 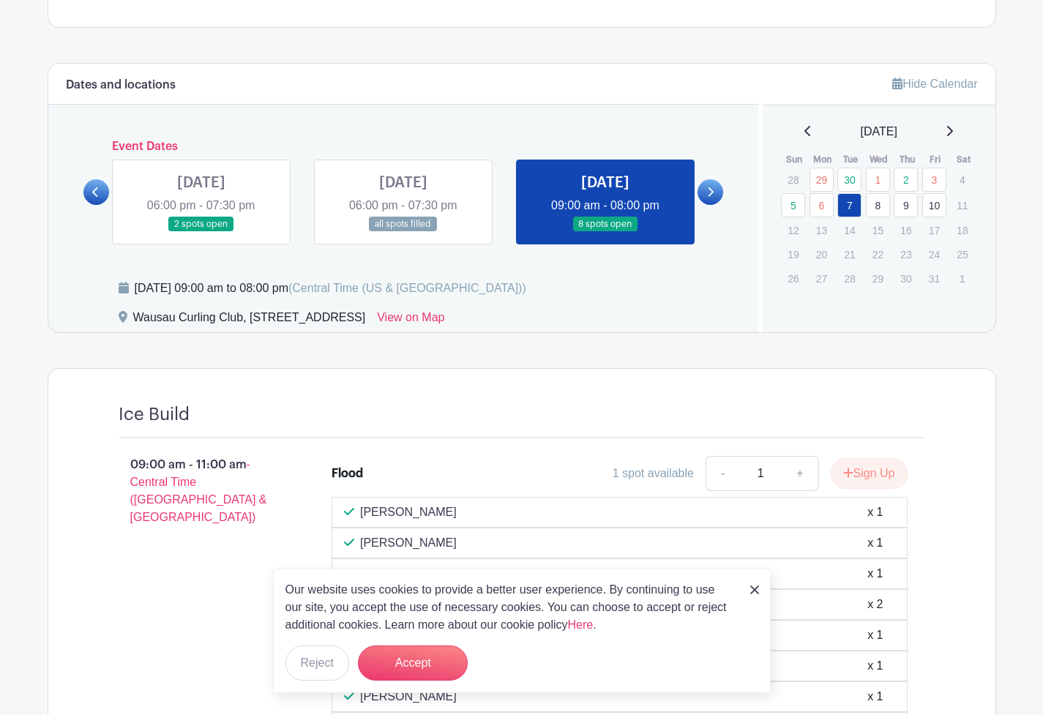 I want to click on div: 1 spot available, so click(x=653, y=473).